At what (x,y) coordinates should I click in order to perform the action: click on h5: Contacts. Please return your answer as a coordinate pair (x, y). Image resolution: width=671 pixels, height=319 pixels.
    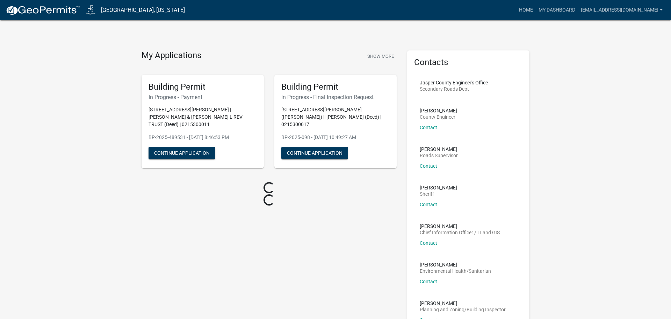
    Looking at the image, I should click on (469, 62).